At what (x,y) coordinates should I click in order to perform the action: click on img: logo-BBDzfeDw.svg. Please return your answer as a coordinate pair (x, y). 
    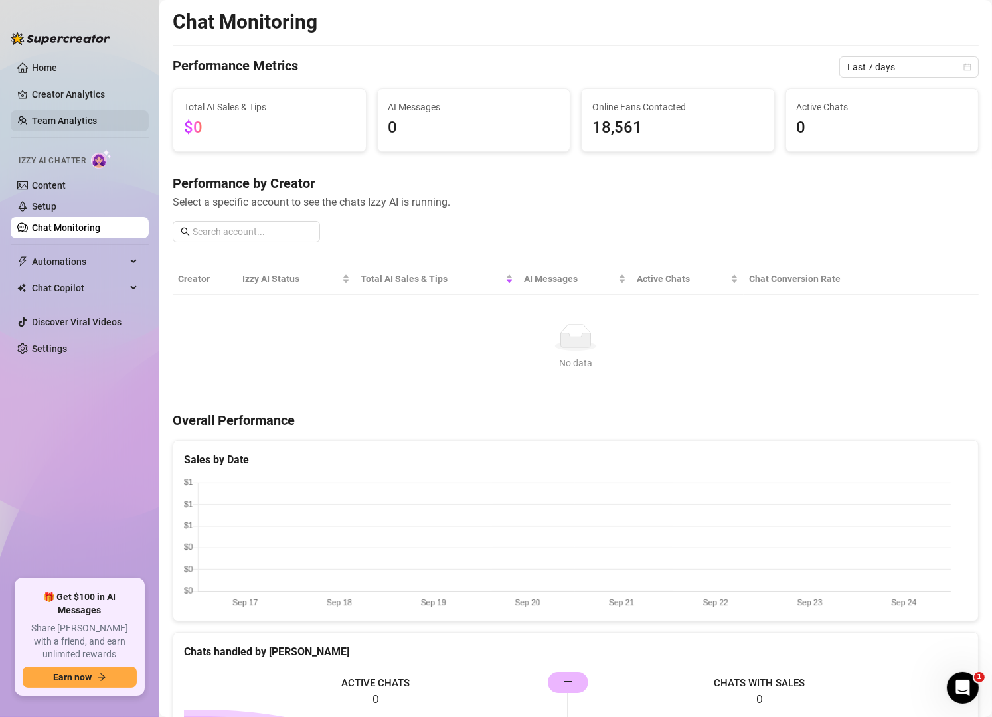
    Looking at the image, I should click on (60, 39).